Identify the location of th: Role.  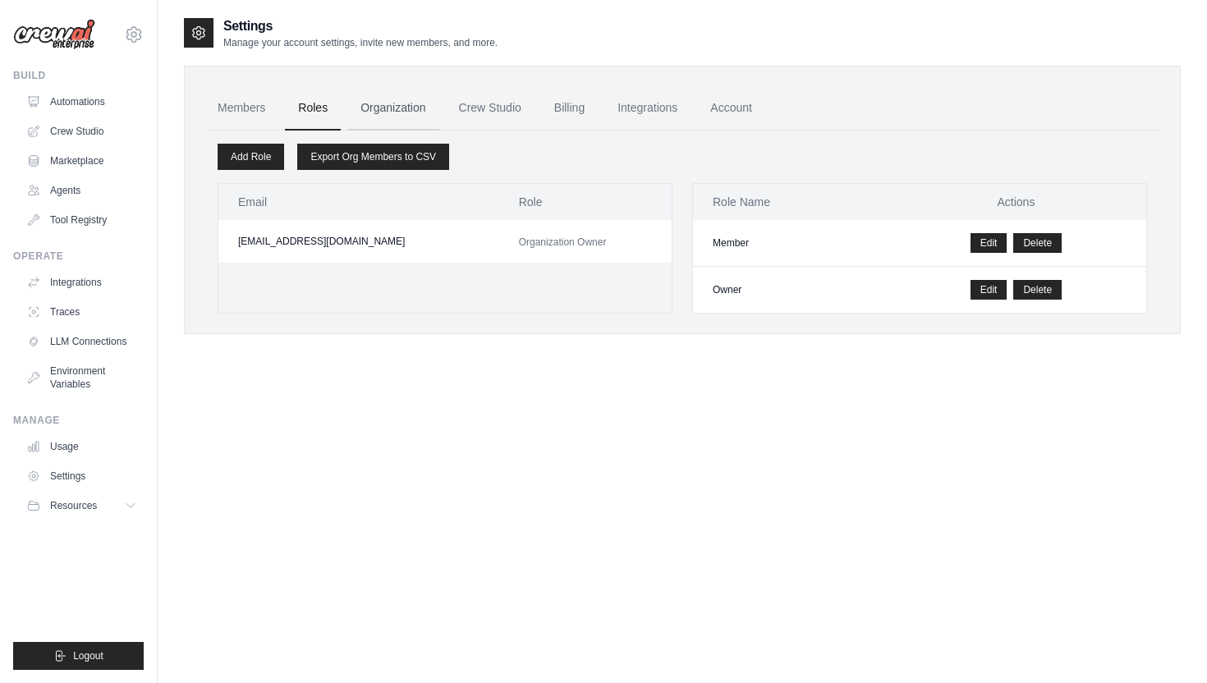
(585, 202).